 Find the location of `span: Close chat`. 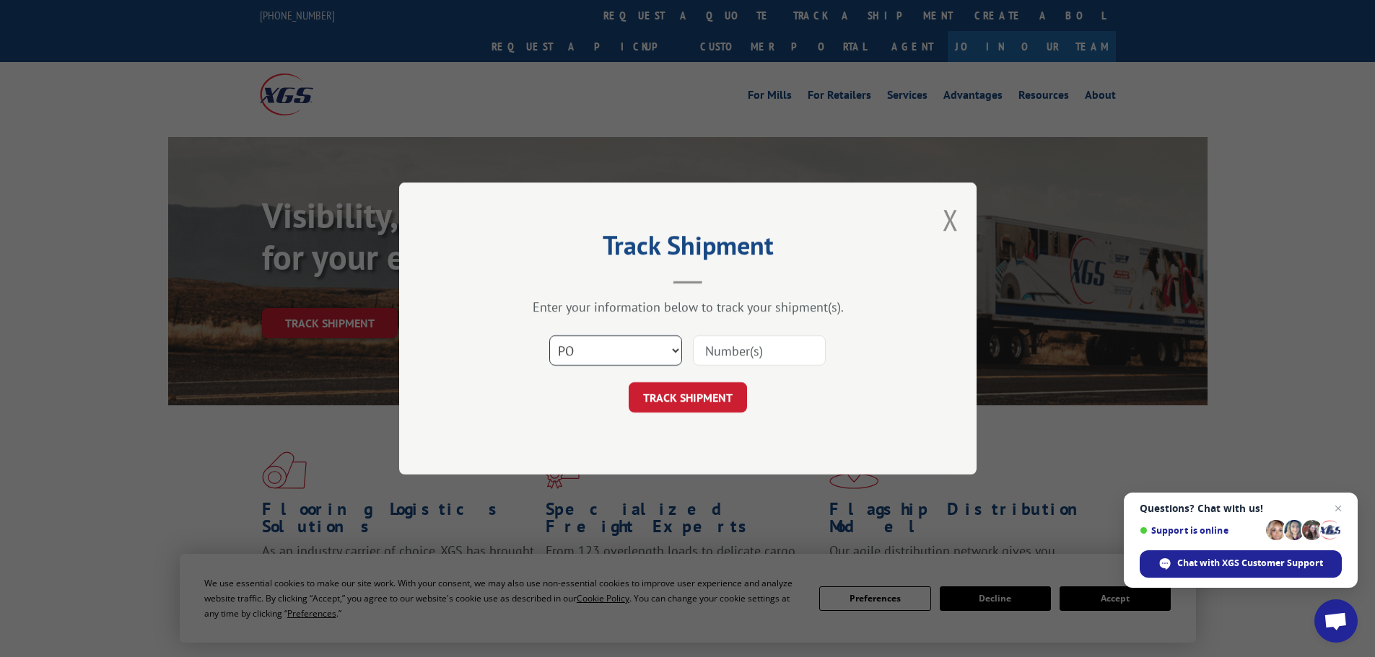

span: Close chat is located at coordinates (1338, 509).